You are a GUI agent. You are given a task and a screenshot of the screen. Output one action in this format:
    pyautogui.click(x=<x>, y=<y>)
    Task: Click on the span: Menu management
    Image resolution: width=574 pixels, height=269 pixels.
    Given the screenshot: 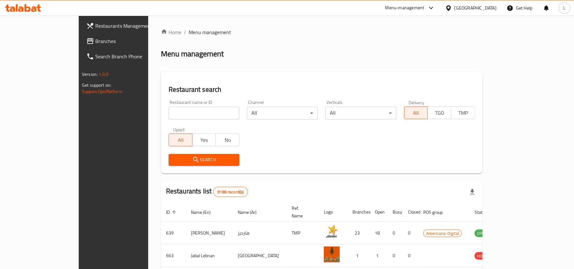 What is the action you would take?
    pyautogui.click(x=210, y=32)
    